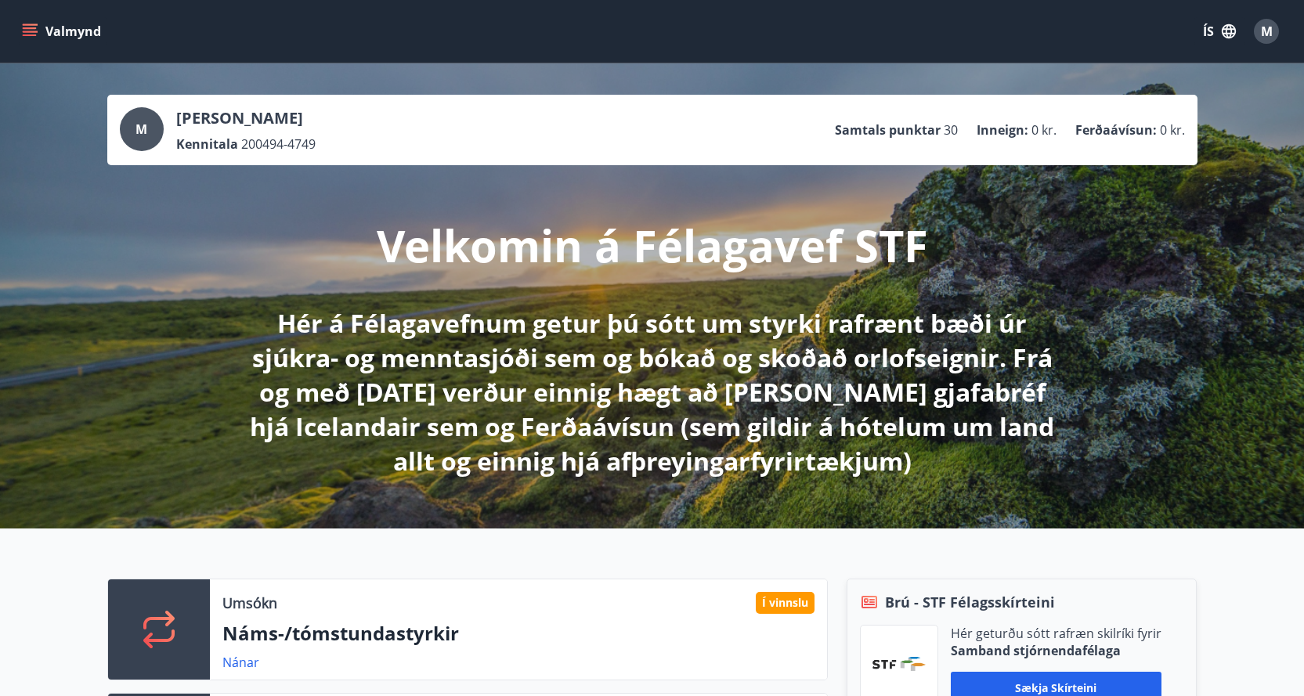  I want to click on button: menu, so click(63, 31).